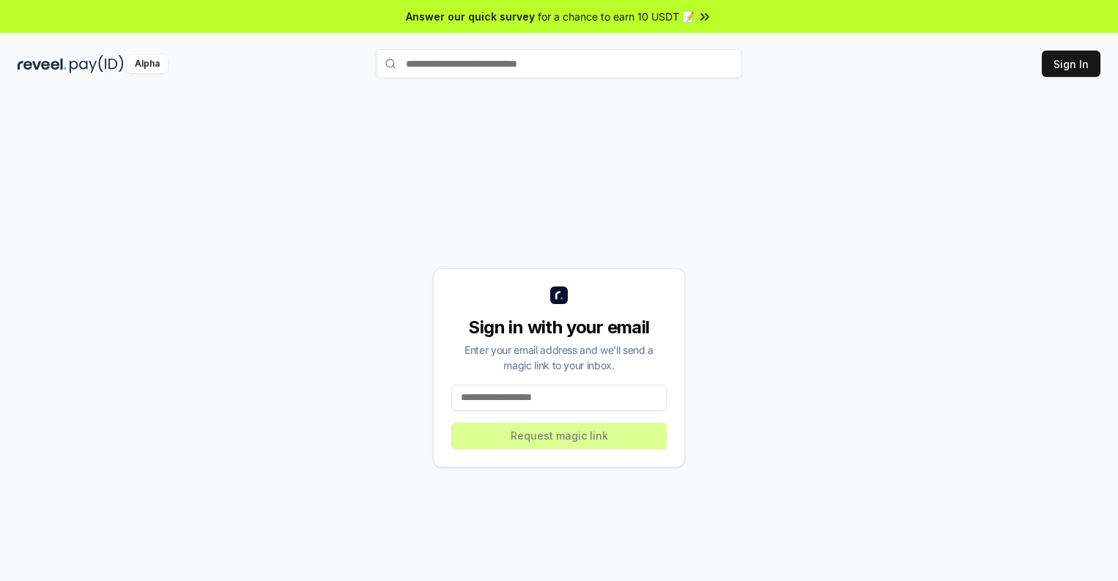 The width and height of the screenshot is (1118, 581). Describe the element at coordinates (147, 64) in the screenshot. I see `div: Alpha` at that location.